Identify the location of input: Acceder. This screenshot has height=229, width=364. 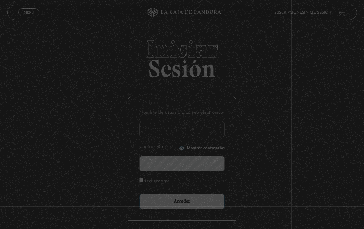
(182, 202).